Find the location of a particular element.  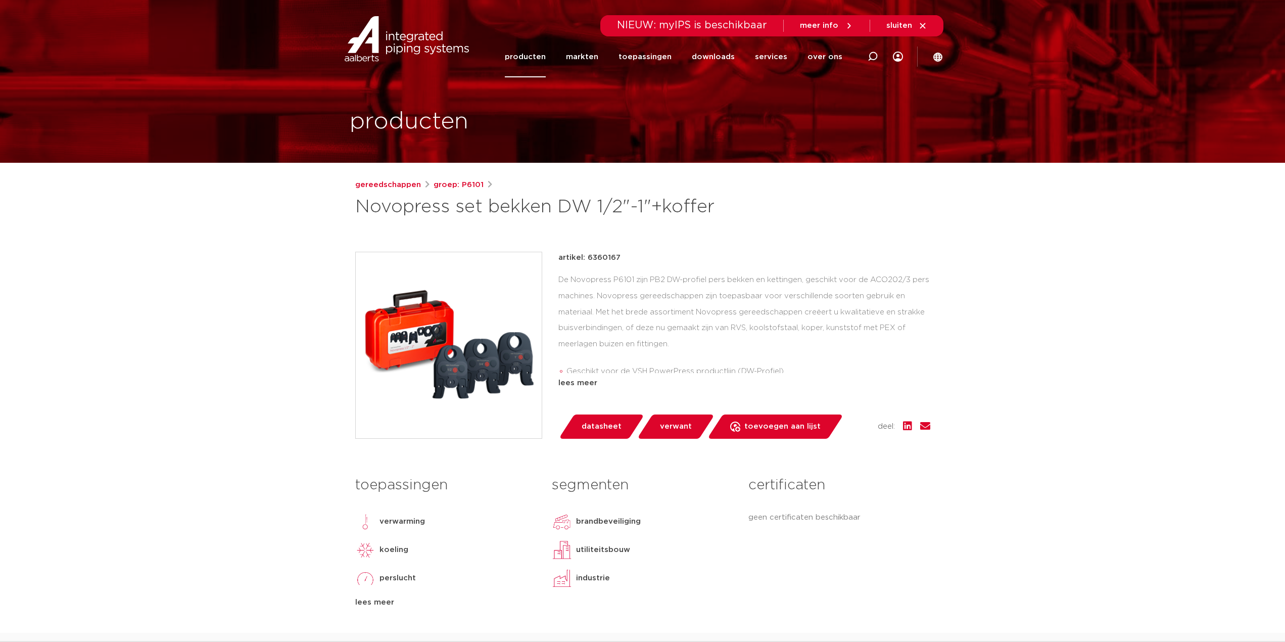

span: toevoegen aan lijst is located at coordinates (782, 426).